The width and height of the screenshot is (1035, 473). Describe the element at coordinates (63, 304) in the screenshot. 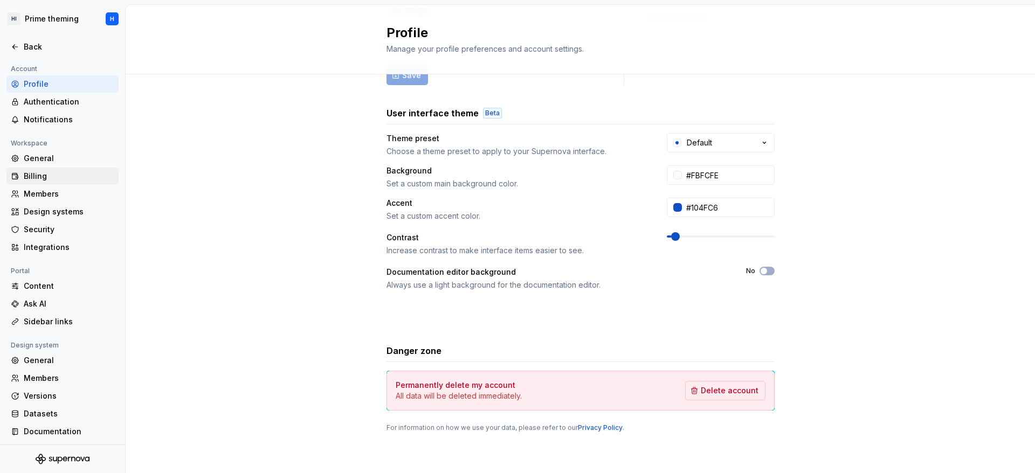

I see `a: Ask AI` at that location.